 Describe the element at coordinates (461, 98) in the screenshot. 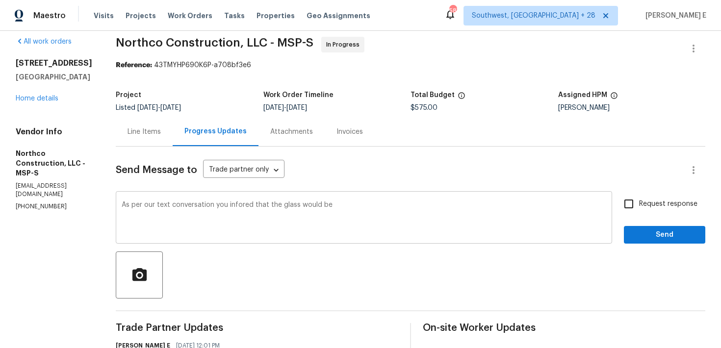

I see `span: The total cost of line items that have been proposed by Opendoor. This sum includes line items th...` at that location.